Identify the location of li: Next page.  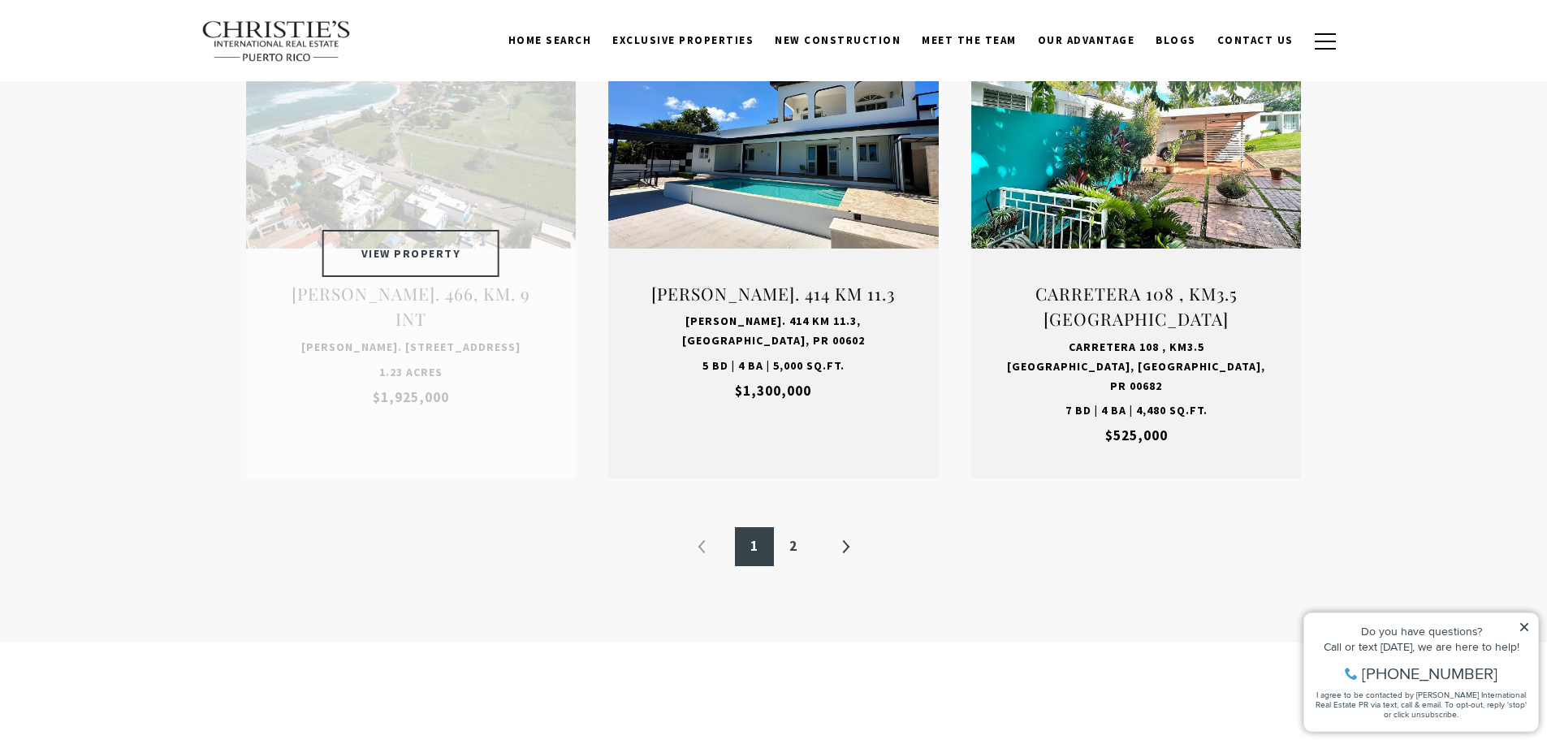
(845, 547).